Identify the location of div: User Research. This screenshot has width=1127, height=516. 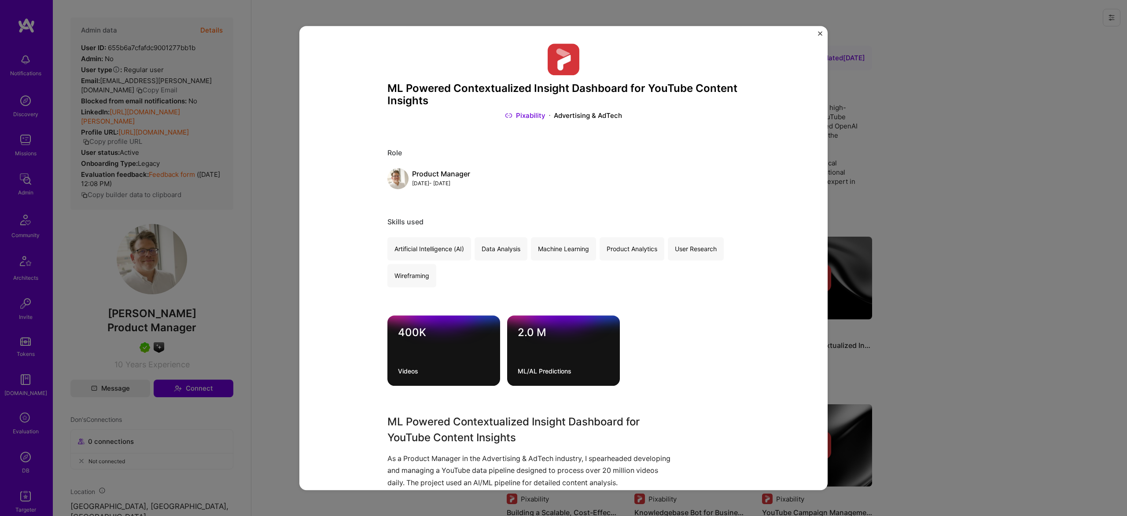
(696, 249).